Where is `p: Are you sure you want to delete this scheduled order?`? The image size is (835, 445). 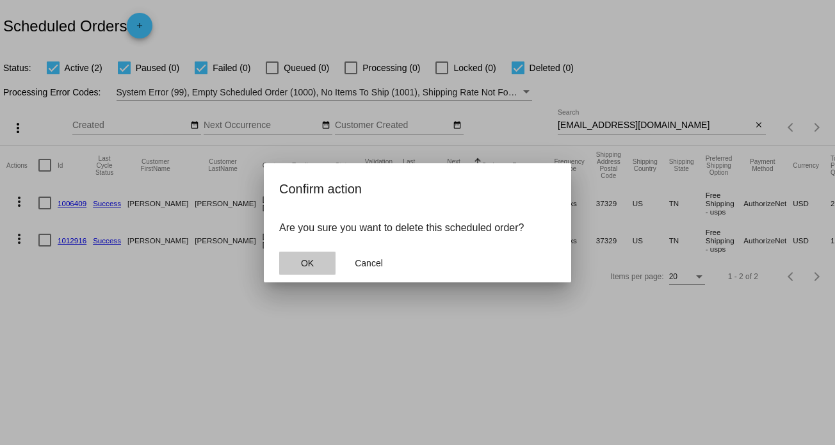
p: Are you sure you want to delete this scheduled order? is located at coordinates (418, 228).